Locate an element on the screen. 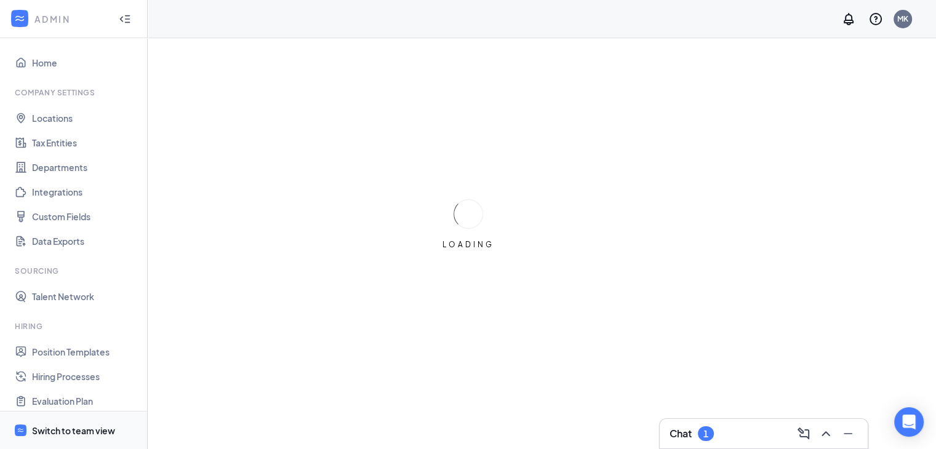 The width and height of the screenshot is (936, 449). svg: ChevronUp is located at coordinates (826, 434).